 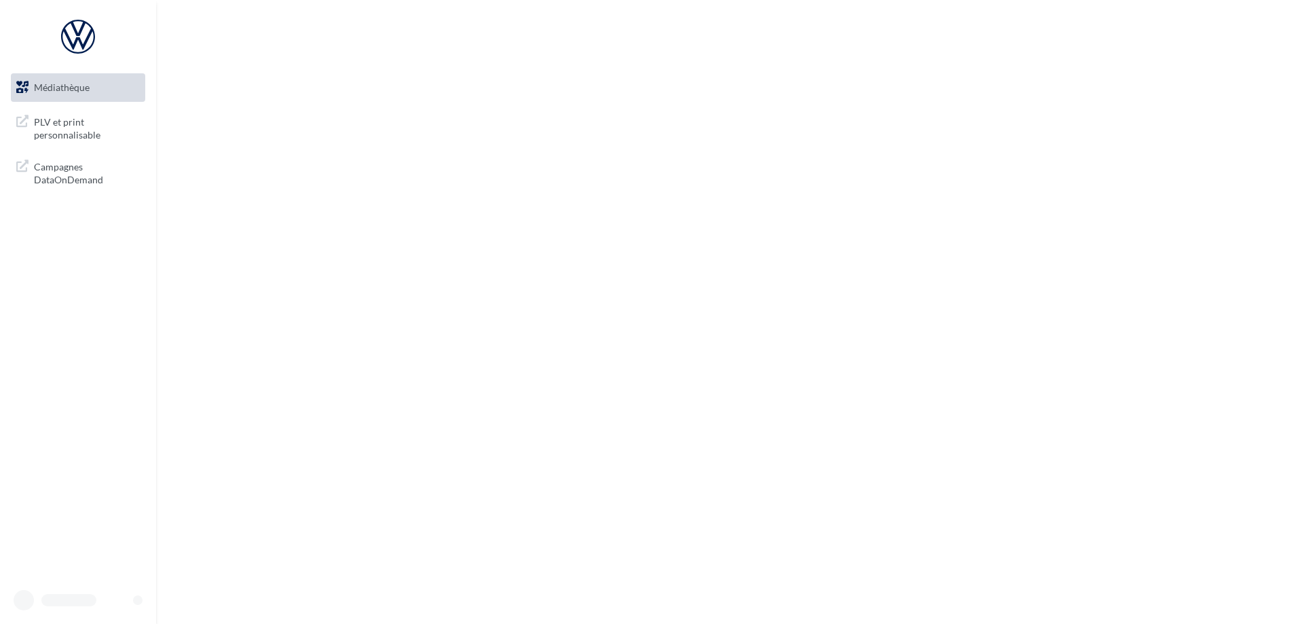 What do you see at coordinates (78, 88) in the screenshot?
I see `a: Médiathèque` at bounding box center [78, 88].